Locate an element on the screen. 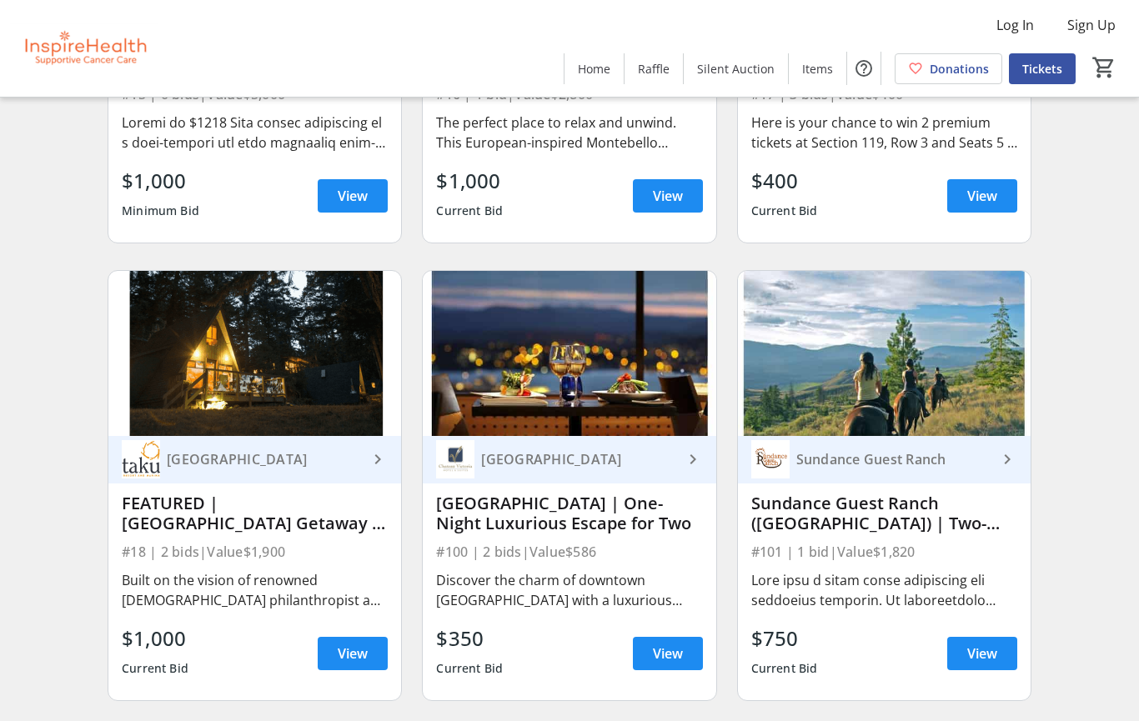 Image resolution: width=1139 pixels, height=721 pixels. img: Chateau Victoria Hotel & Suites is located at coordinates (455, 459).